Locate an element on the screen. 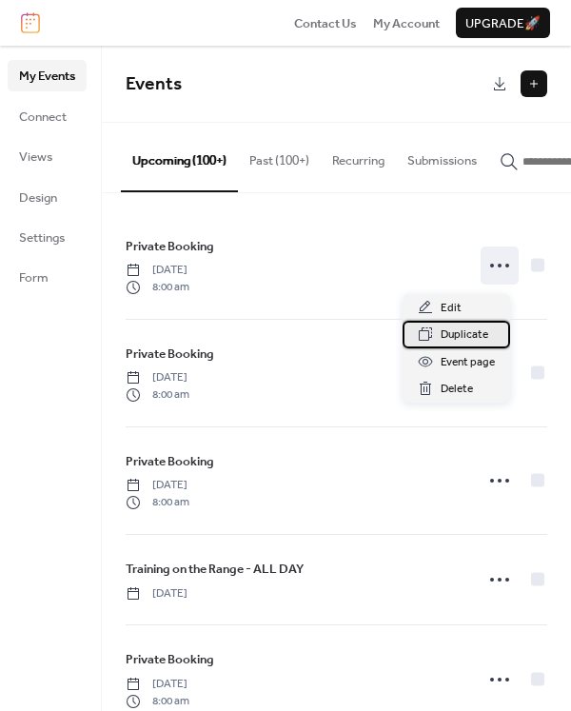  a: Settings is located at coordinates (47, 237).